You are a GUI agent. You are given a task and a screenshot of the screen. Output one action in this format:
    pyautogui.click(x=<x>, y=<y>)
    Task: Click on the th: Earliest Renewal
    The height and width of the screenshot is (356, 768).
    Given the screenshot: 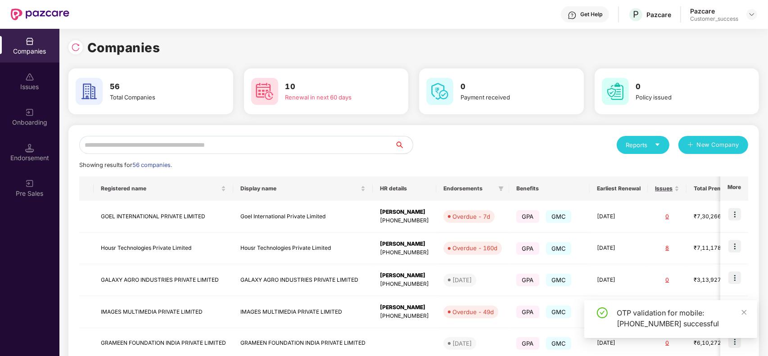 What is the action you would take?
    pyautogui.click(x=618, y=189)
    